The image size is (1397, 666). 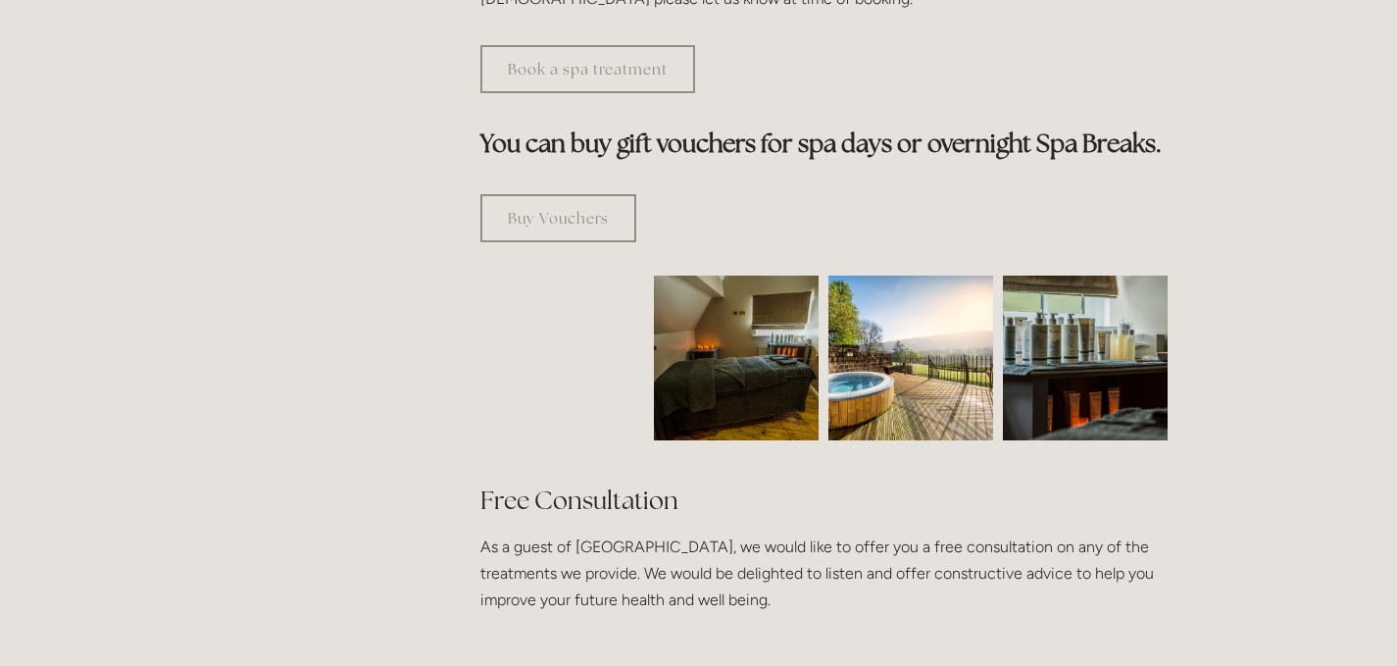 What do you see at coordinates (587, 69) in the screenshot?
I see `a: Book a spa treatment` at bounding box center [587, 69].